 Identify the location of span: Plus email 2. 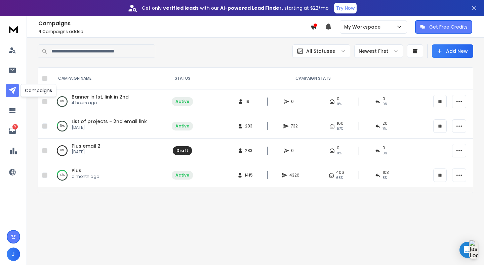
(86, 146).